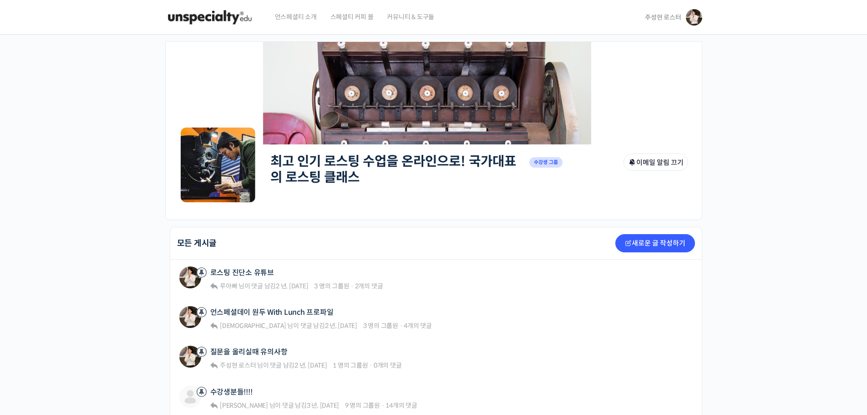  What do you see at coordinates (350, 365) in the screenshot?
I see `span: 1 명의 그룹원` at bounding box center [350, 365].